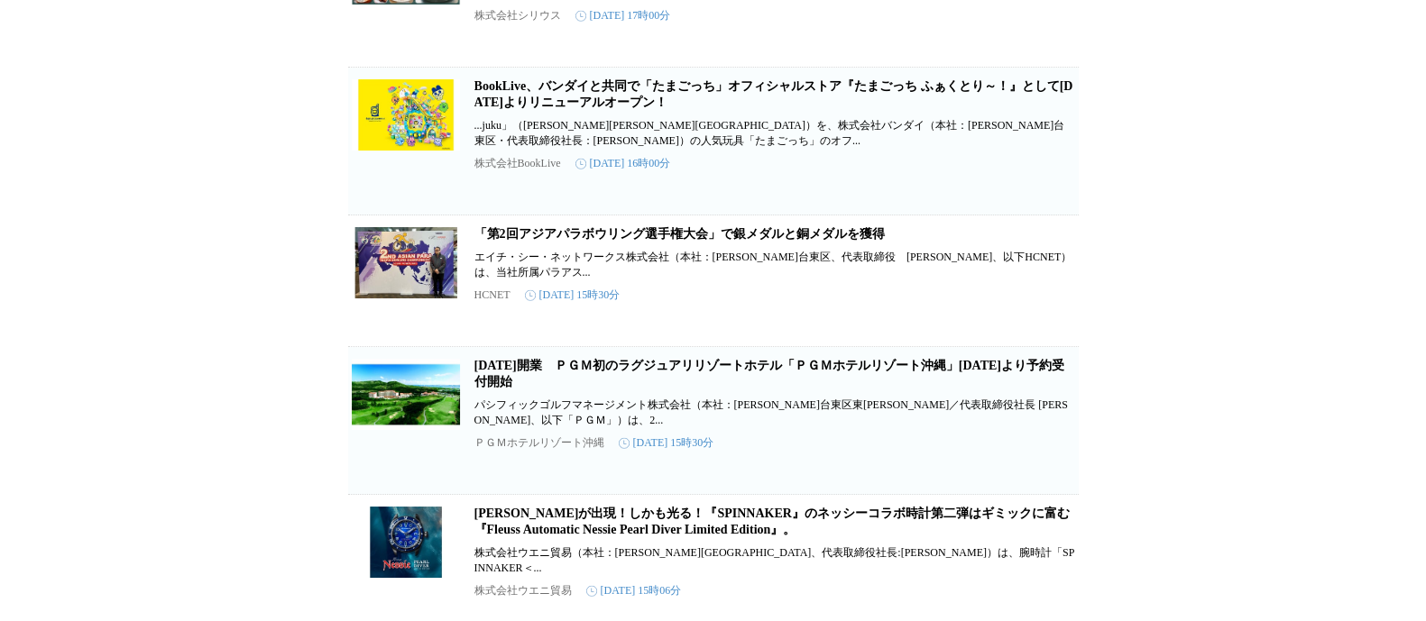  Describe the element at coordinates (539, 443) in the screenshot. I see `p: ＰＧＭホテルリゾート沖縄` at that location.